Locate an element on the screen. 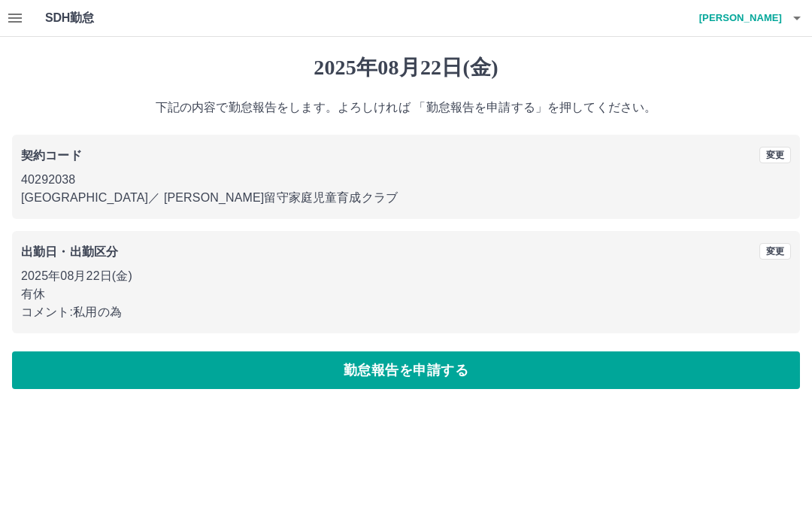 This screenshot has width=812, height=532. b: 出勤日・出勤区分 is located at coordinates (69, 251).